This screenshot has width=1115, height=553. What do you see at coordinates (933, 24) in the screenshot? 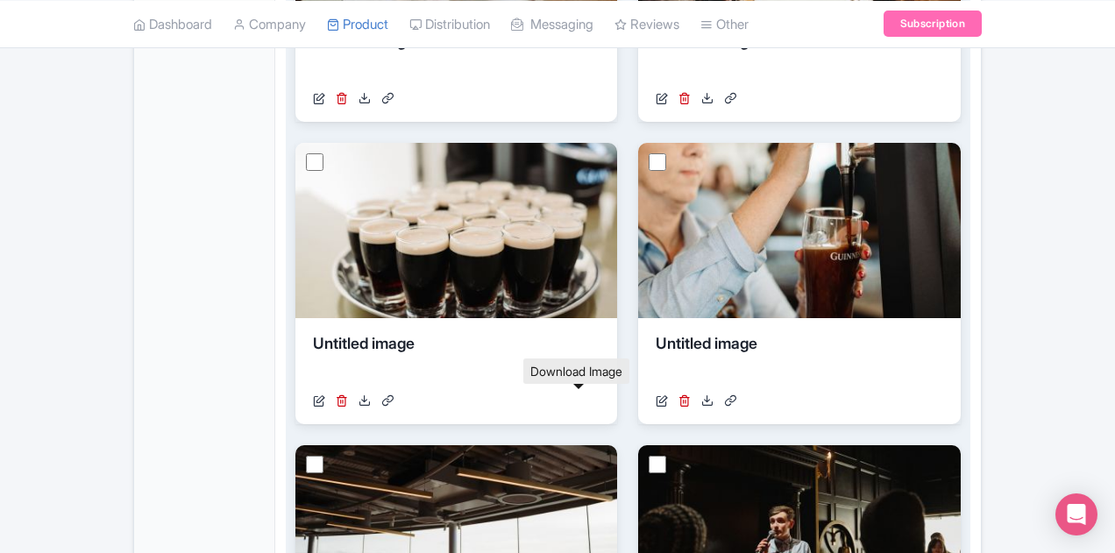
I see `a: Subscription` at bounding box center [933, 24].